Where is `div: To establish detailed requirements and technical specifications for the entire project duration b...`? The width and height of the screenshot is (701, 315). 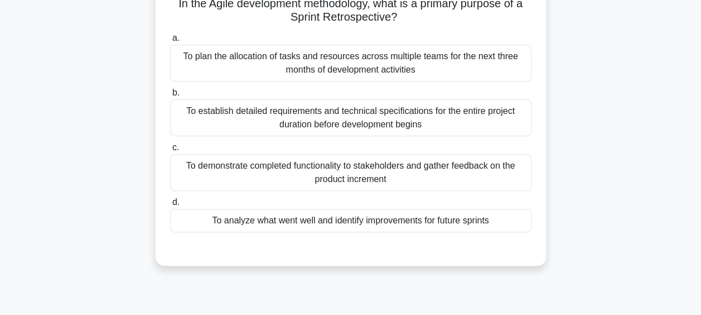
div: To establish detailed requirements and technical specifications for the entire project duration b... is located at coordinates (351, 118).